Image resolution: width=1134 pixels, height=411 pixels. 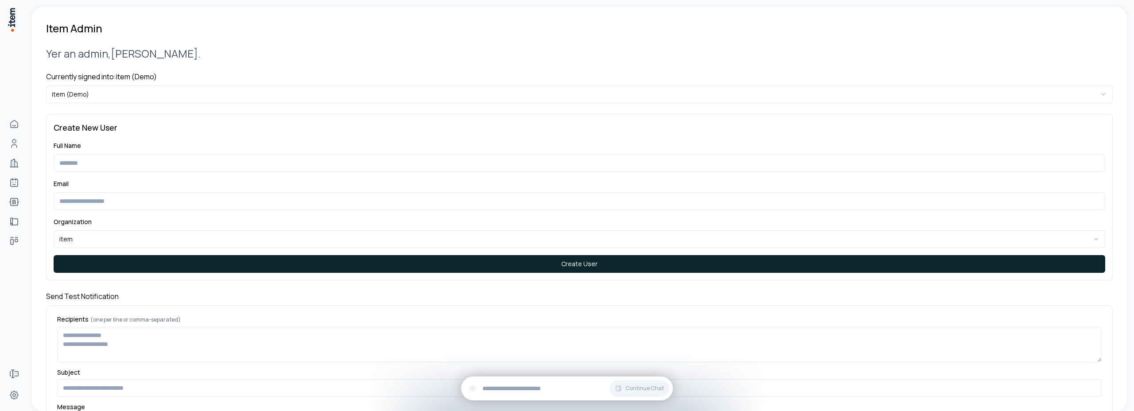 What do you see at coordinates (67, 145) in the screenshot?
I see `label: Full Name` at bounding box center [67, 145].